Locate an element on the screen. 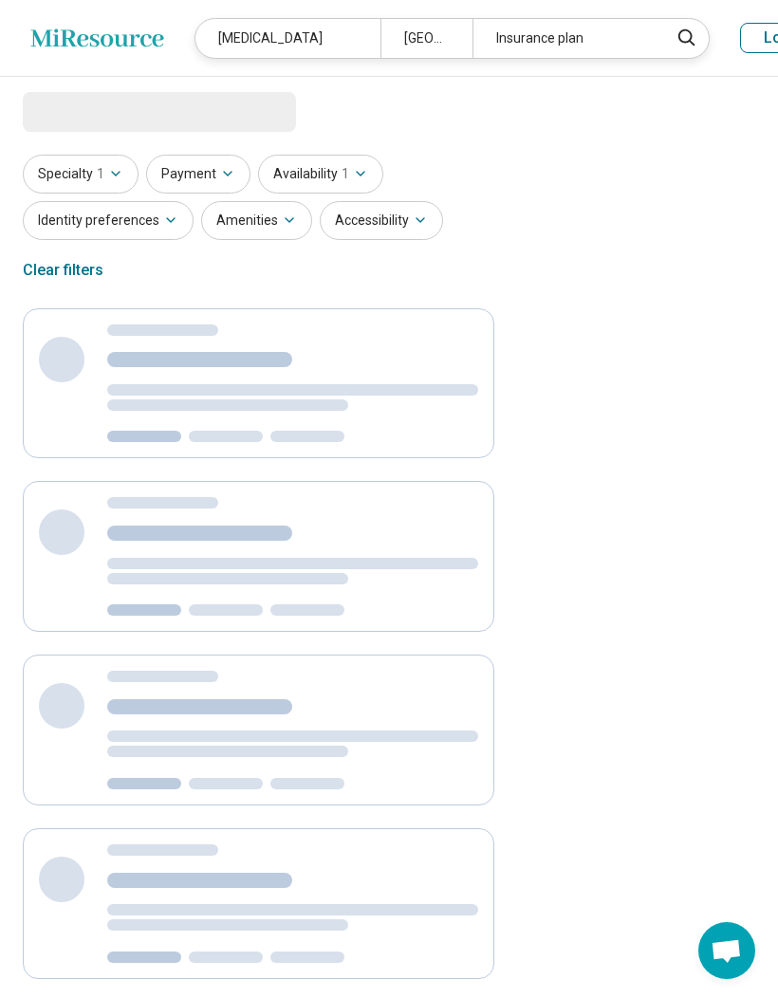 This screenshot has height=998, width=778. div: Insurance plan is located at coordinates (565, 38).